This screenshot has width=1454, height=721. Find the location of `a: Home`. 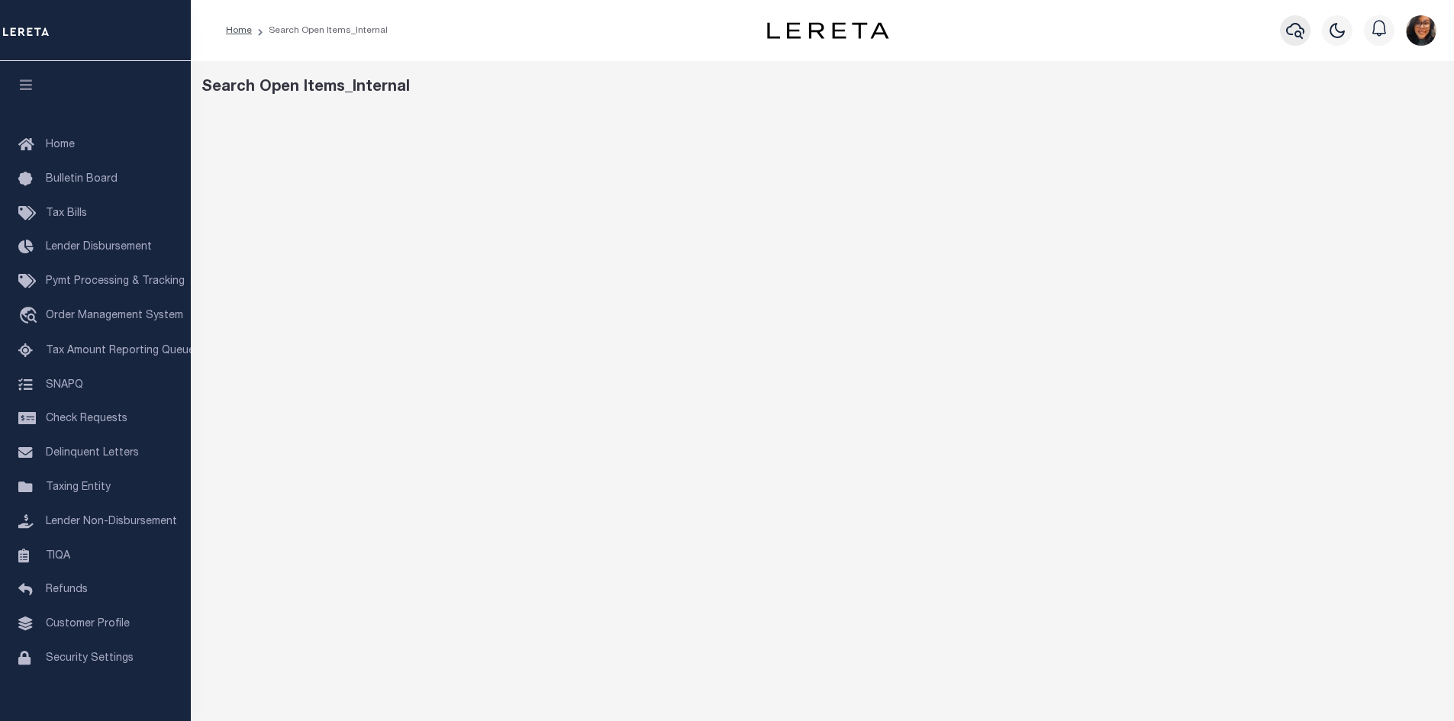

a: Home is located at coordinates (239, 31).